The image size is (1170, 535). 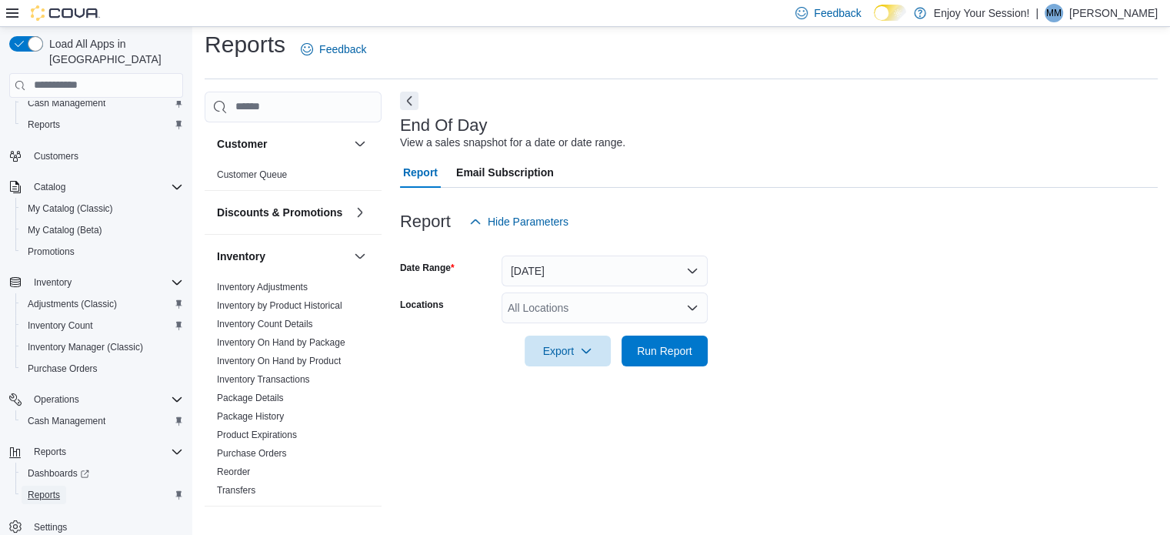 I want to click on div: Customer, so click(x=293, y=178).